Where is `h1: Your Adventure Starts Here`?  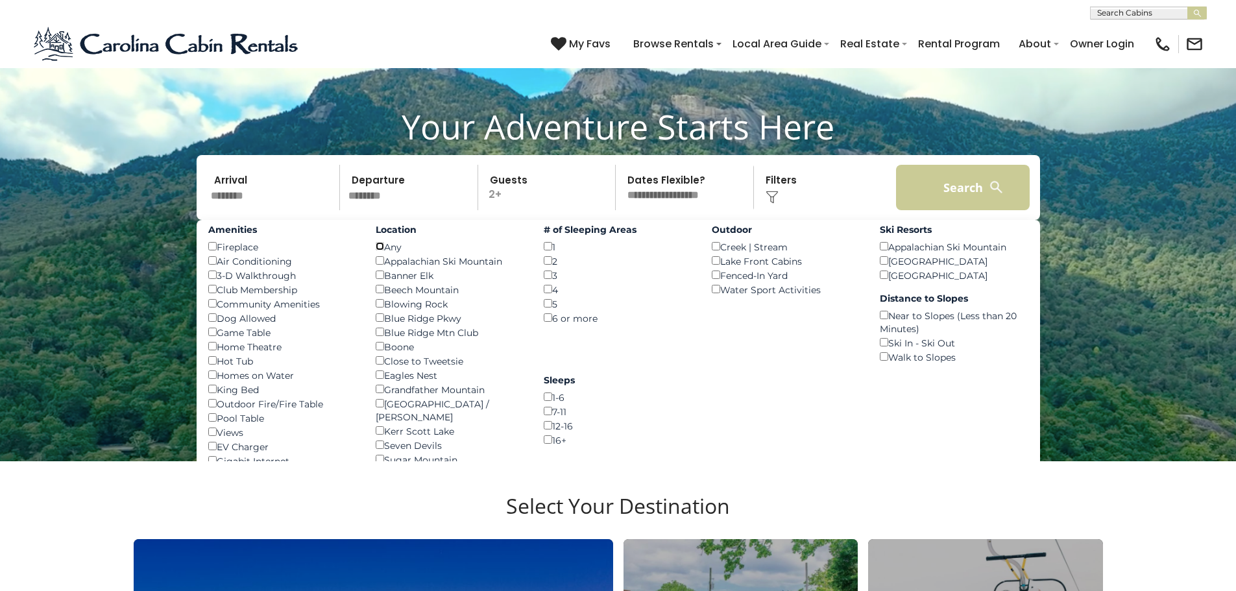 h1: Your Adventure Starts Here is located at coordinates (618, 127).